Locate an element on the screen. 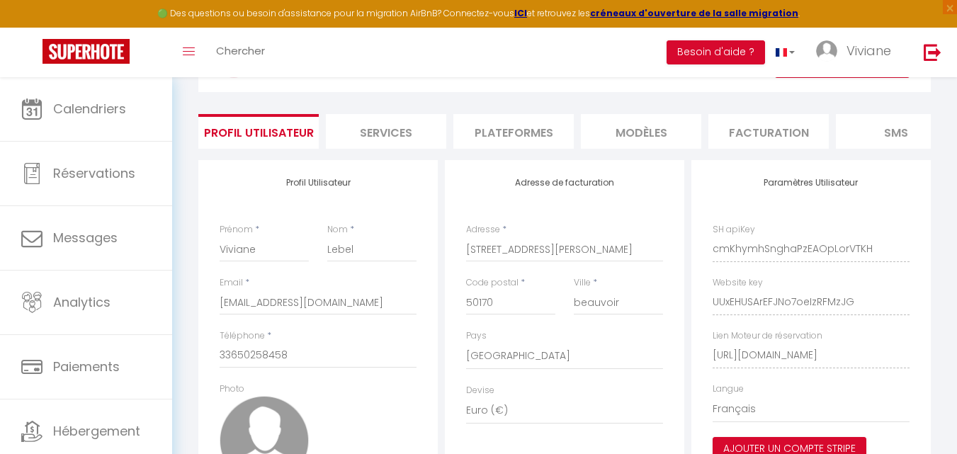  a: ... Viviane is located at coordinates (858, 52).